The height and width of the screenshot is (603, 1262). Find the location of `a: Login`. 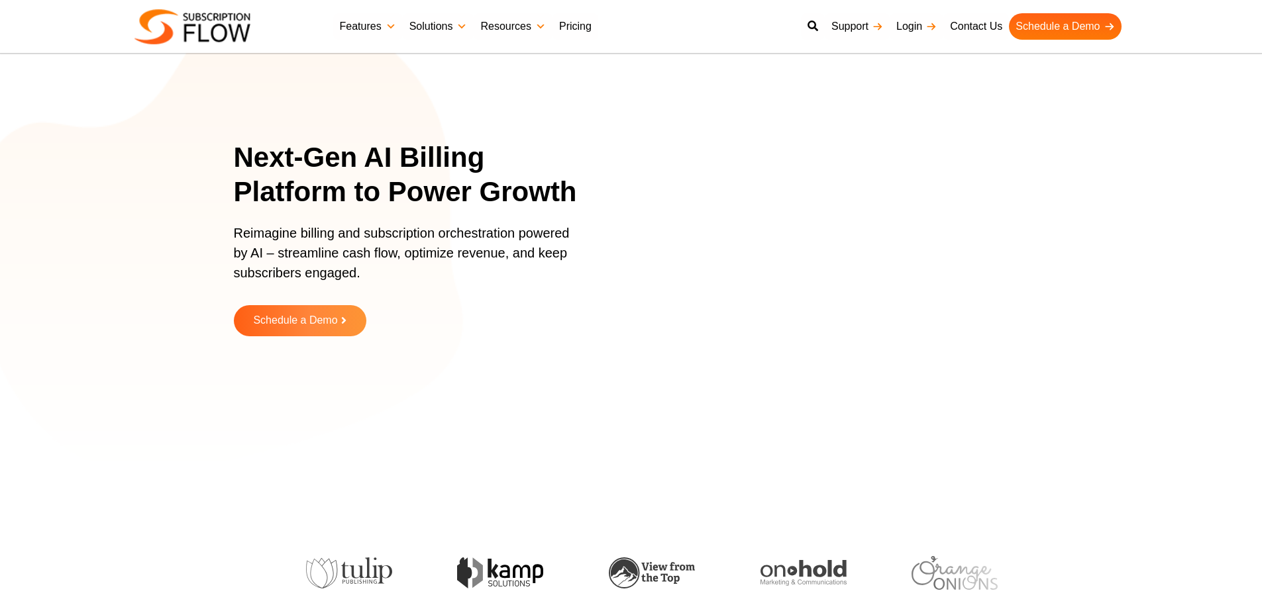

a: Login is located at coordinates (916, 26).